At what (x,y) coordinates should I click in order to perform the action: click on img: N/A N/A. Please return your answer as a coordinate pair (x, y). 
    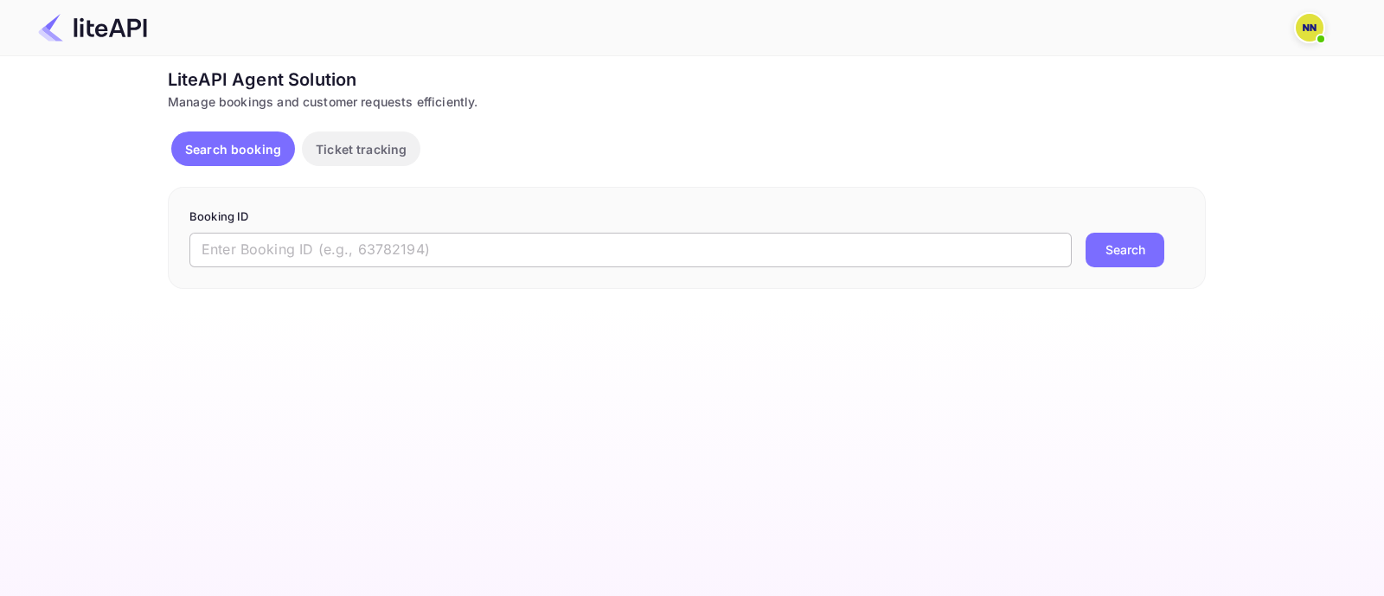
    Looking at the image, I should click on (1310, 28).